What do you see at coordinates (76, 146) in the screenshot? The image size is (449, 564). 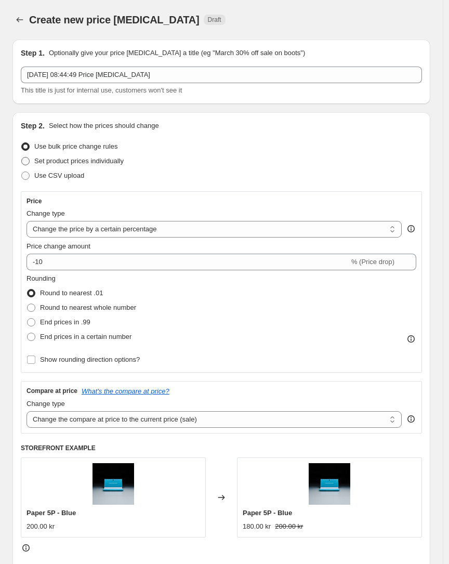 I see `span: Use bulk price change rules` at bounding box center [76, 146].